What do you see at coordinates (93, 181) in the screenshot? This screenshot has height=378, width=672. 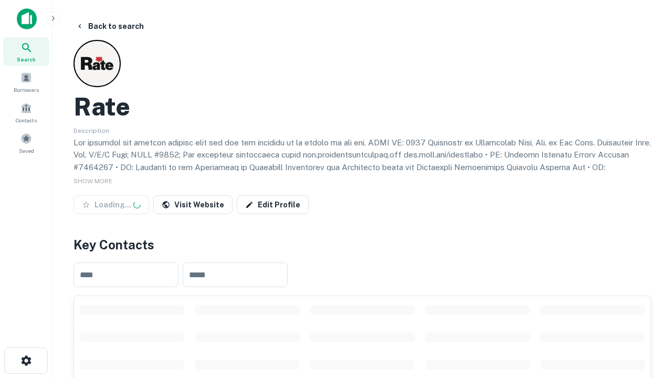 I see `span: SHOW MORE` at bounding box center [93, 181].